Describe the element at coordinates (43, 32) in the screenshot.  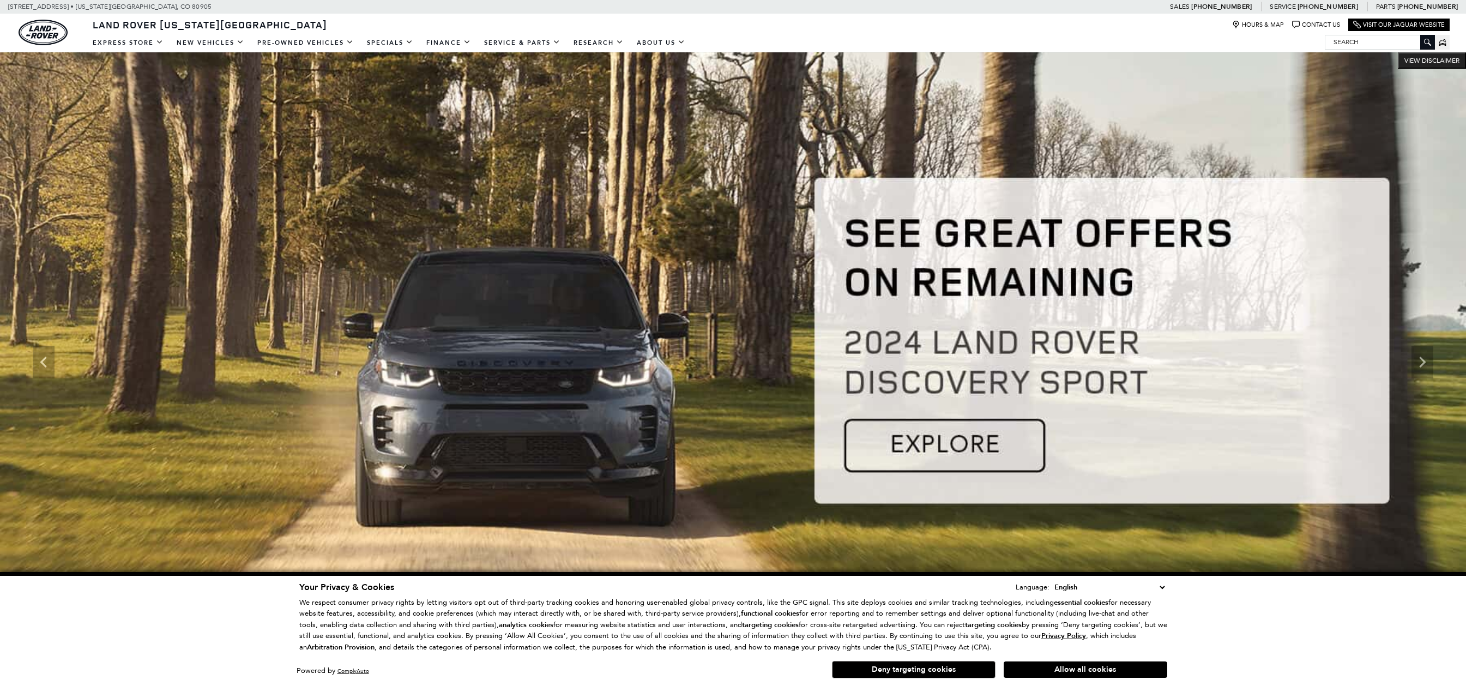
I see `a: land-rover` at that location.